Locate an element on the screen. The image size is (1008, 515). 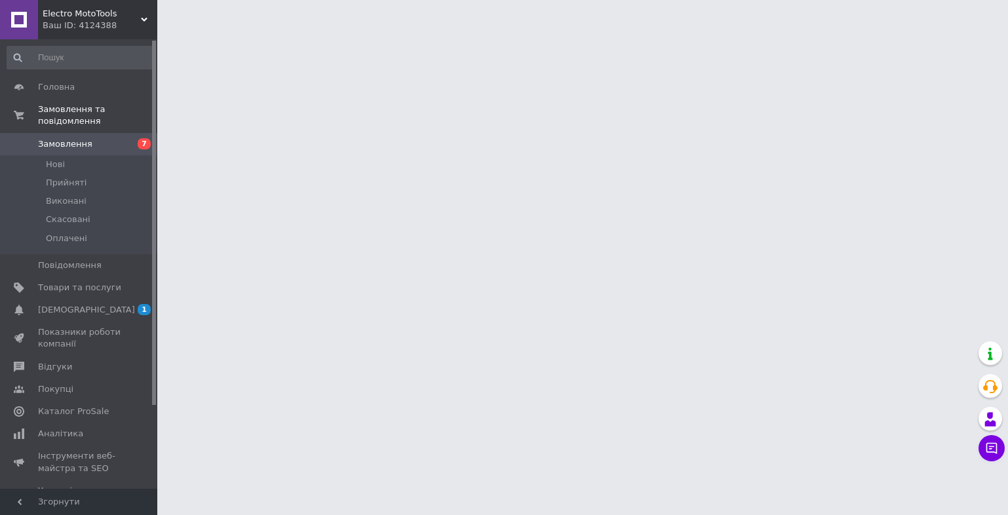
span: Нові is located at coordinates (55, 164).